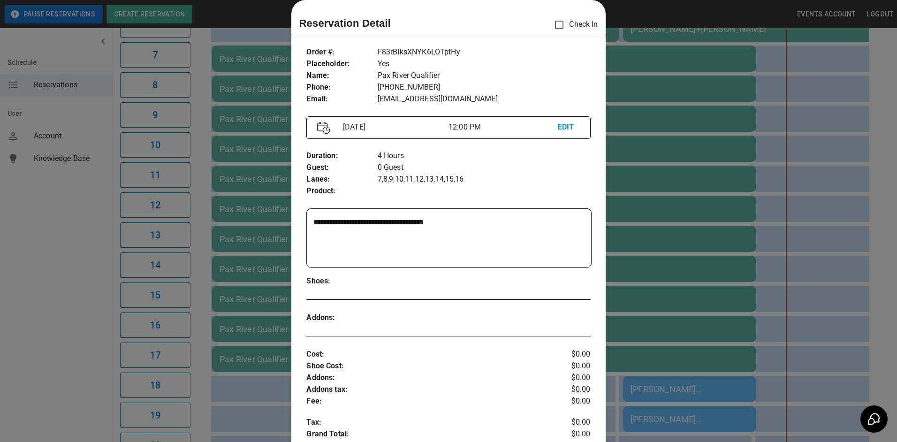 The width and height of the screenshot is (897, 442). I want to click on p: EDIT, so click(568, 127).